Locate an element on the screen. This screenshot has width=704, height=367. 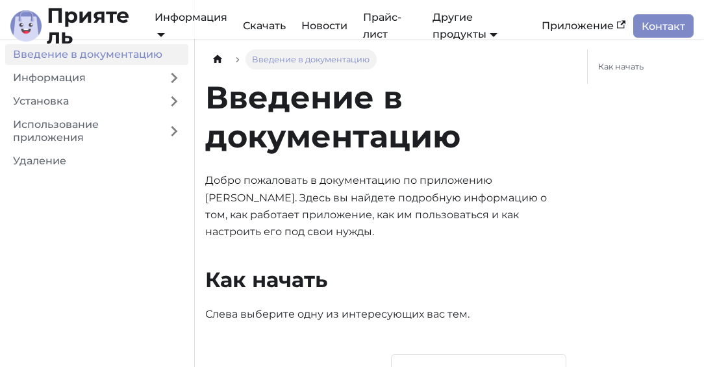
img: Логотип is located at coordinates (26, 26).